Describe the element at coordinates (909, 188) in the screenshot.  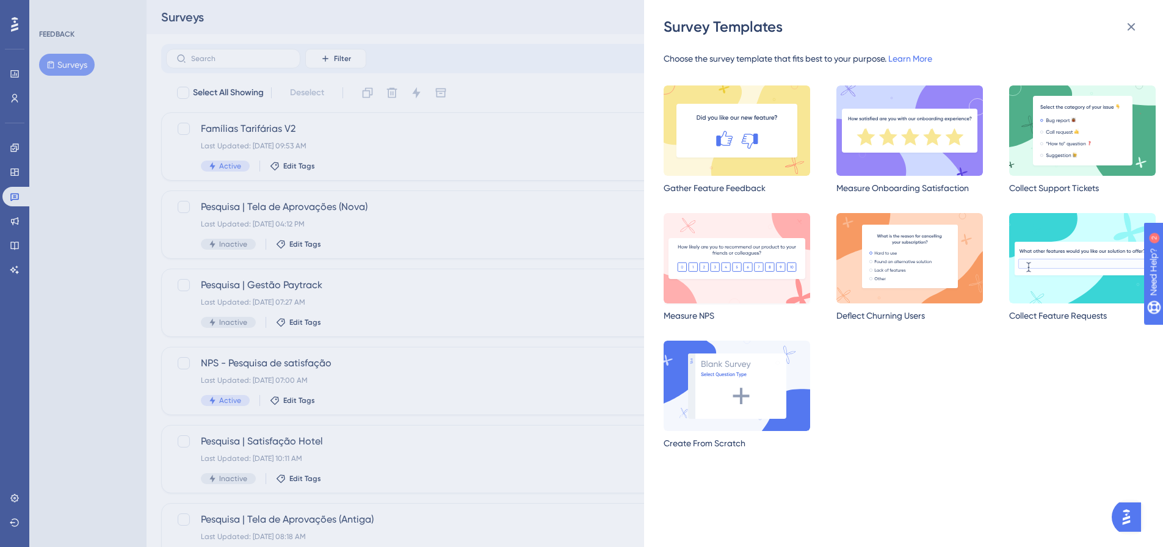
I see `div: Measure Onboarding Satisfaction` at that location.